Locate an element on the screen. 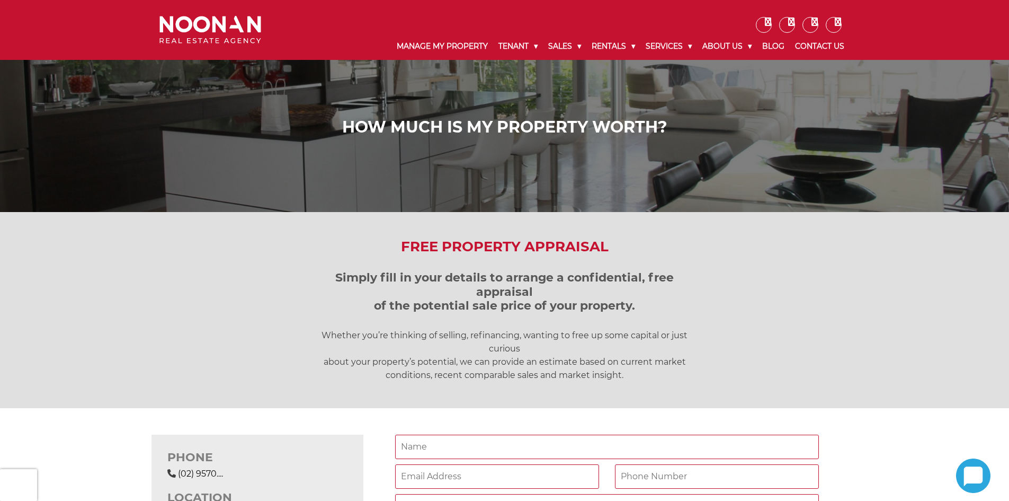  a: Services is located at coordinates (669, 46).